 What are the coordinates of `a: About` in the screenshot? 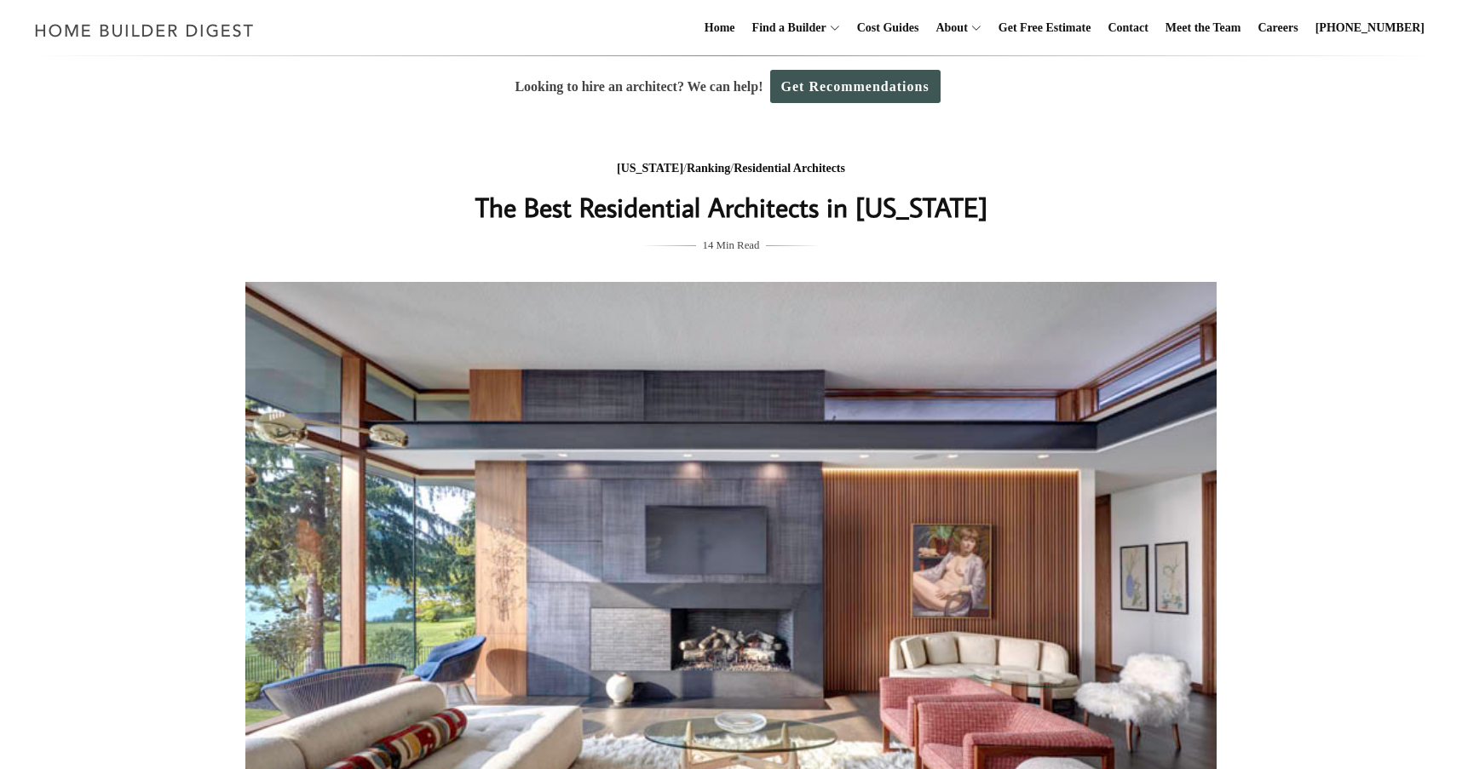 It's located at (948, 28).